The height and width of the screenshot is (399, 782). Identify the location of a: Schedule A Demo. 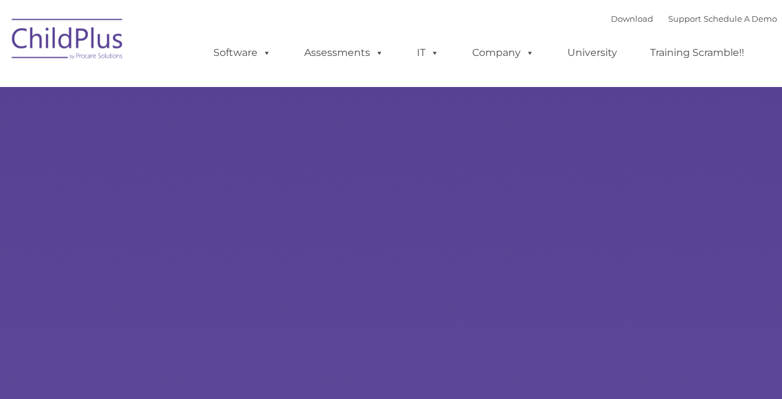
(740, 19).